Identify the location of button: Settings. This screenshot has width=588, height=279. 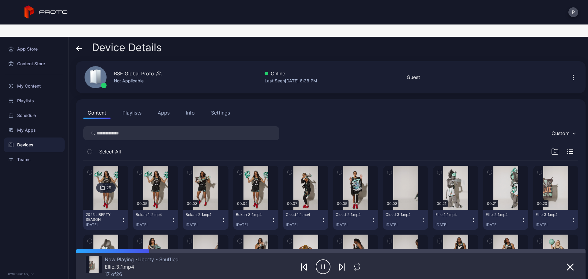
(220, 113).